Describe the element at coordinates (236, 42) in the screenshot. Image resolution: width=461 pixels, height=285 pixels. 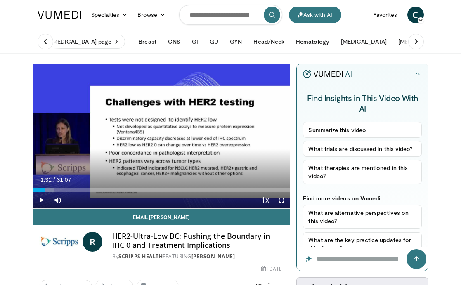
I see `button: GYN` at that location.